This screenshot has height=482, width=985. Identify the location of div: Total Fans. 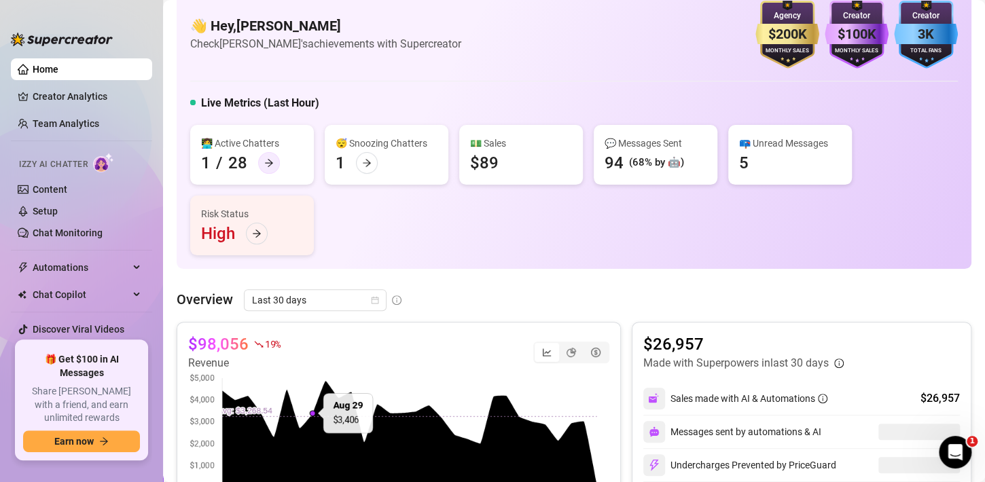
(926, 51).